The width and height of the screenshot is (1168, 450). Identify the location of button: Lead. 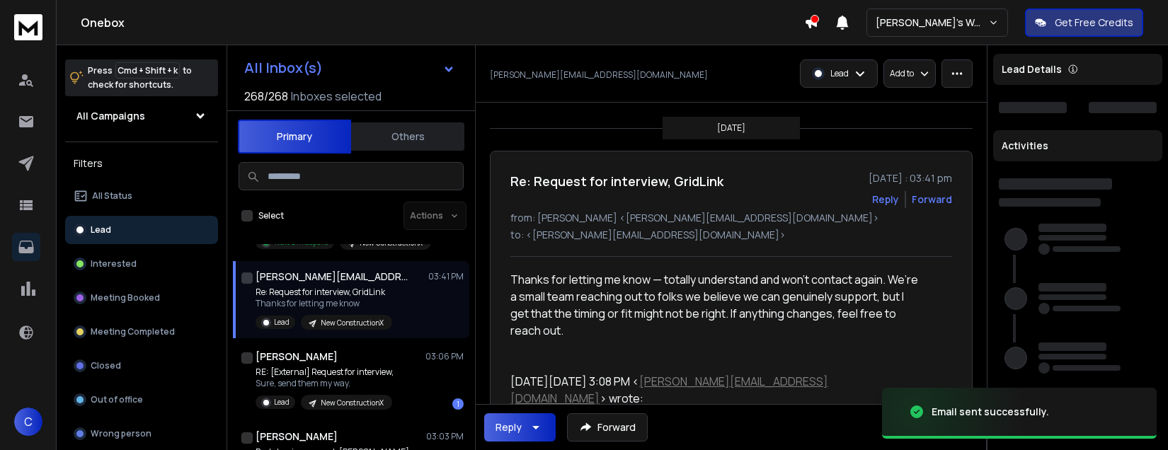
(142, 230).